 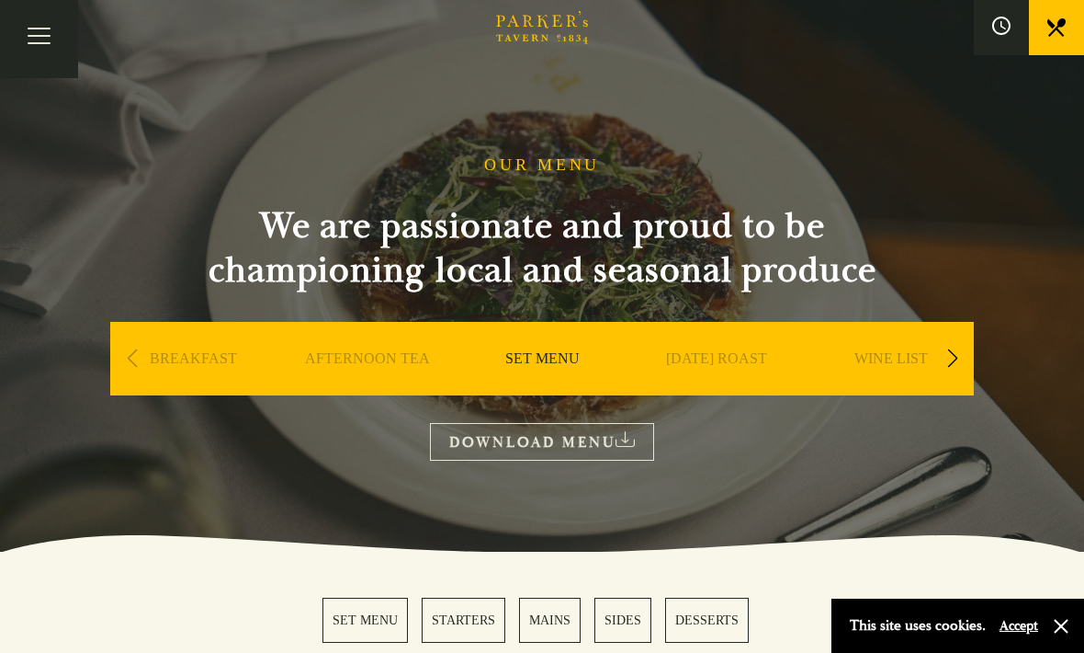 What do you see at coordinates (542, 386) in the screenshot?
I see `a: SET MENU` at bounding box center [542, 386].